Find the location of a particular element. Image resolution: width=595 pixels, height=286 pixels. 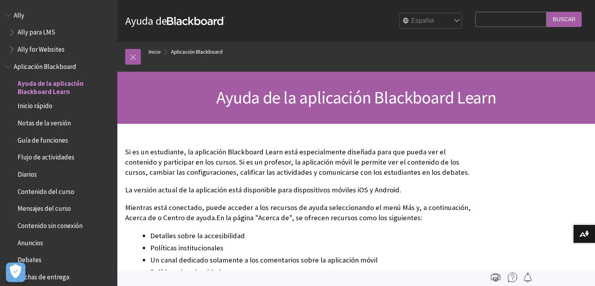

p: Si es un estudiante, la aplicación Blackboard Learn está especialmente diseñada para que pueda ve... is located at coordinates (298, 162).